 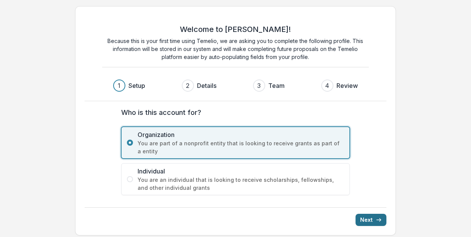 What do you see at coordinates (241, 184) in the screenshot?
I see `span: You are an individual that is looking to receive scholarships, fellowships, and other individual ...` at bounding box center [241, 184].